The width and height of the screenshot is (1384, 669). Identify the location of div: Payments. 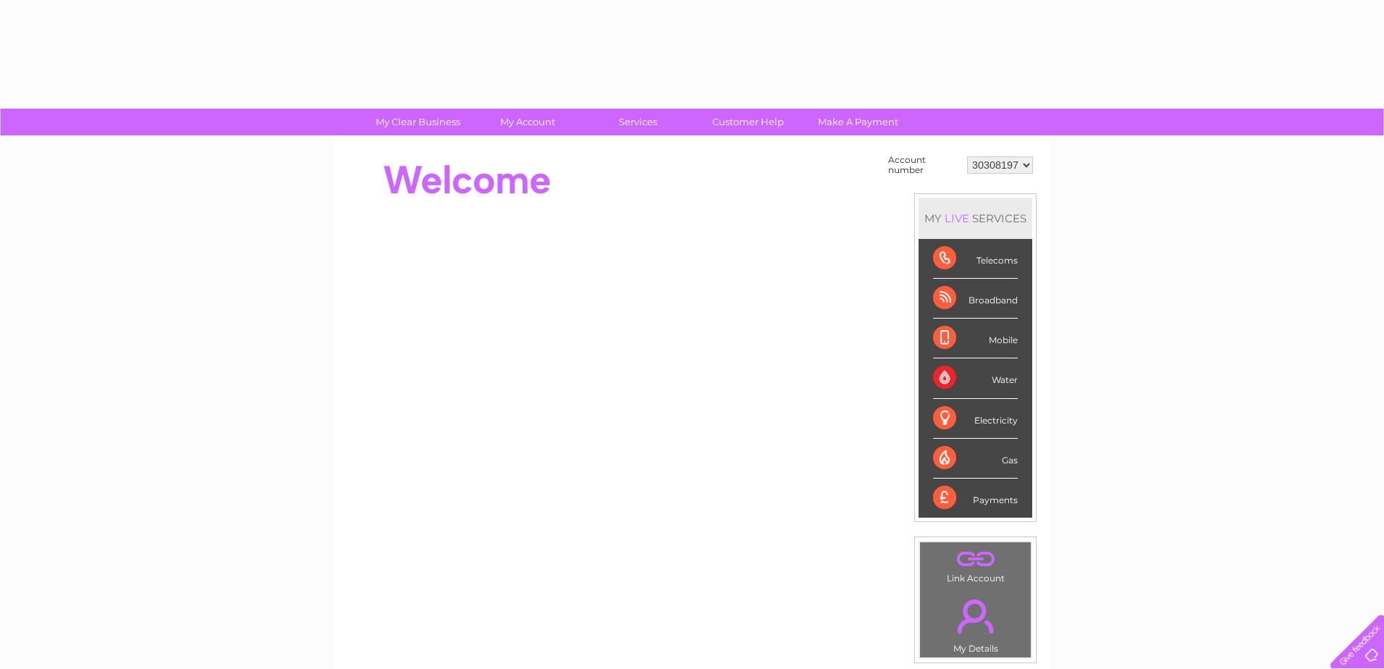
(975, 498).